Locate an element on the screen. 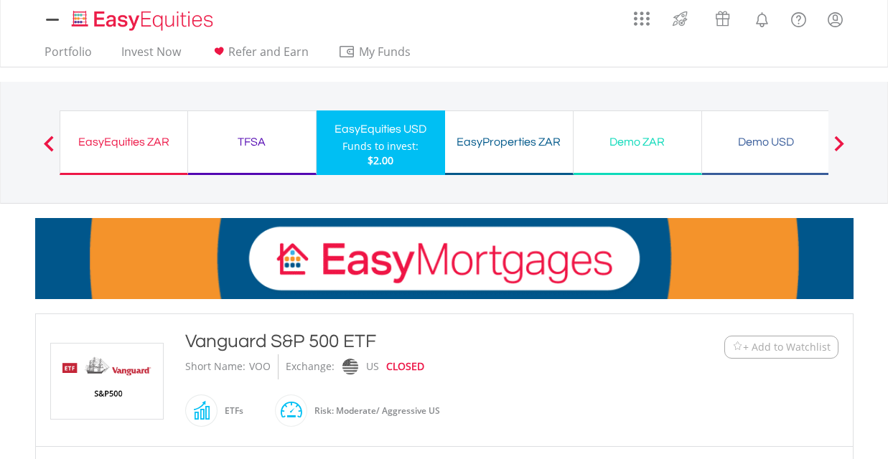 This screenshot has height=459, width=888. div: VOO is located at coordinates (260, 367).